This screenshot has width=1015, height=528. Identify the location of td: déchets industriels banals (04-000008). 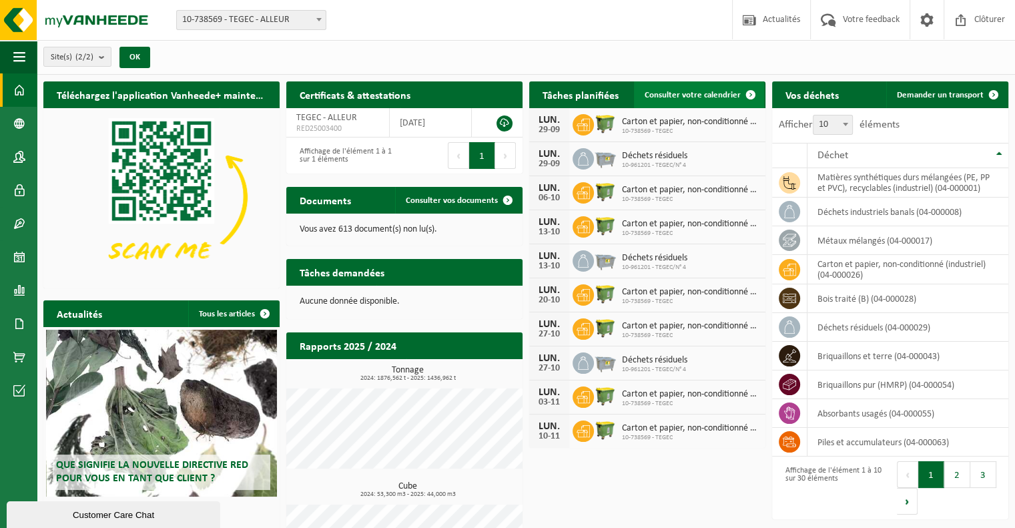
(908, 212).